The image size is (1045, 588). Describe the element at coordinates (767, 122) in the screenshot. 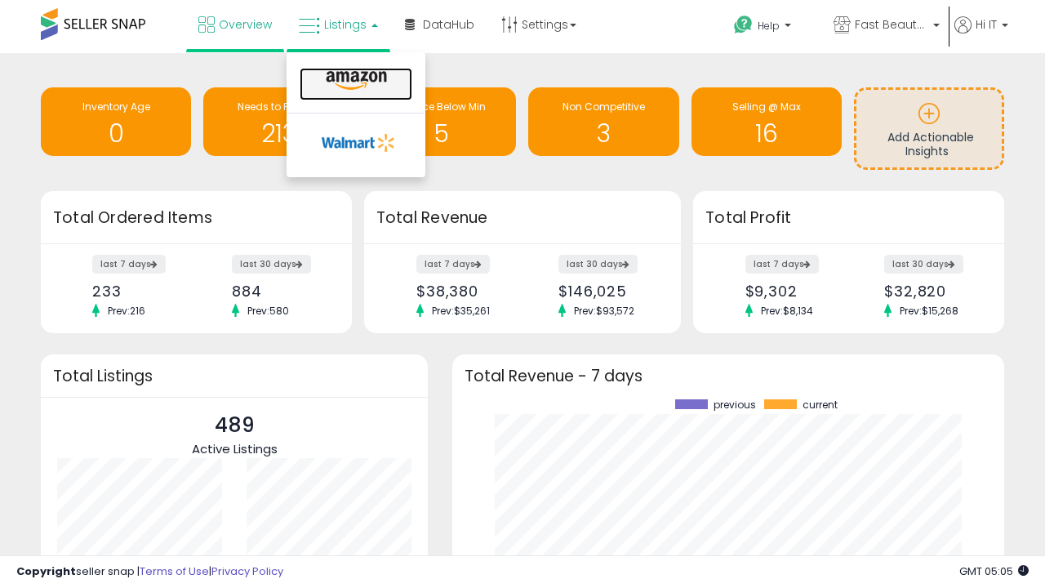

I see `a: Selling @ Max 16` at that location.